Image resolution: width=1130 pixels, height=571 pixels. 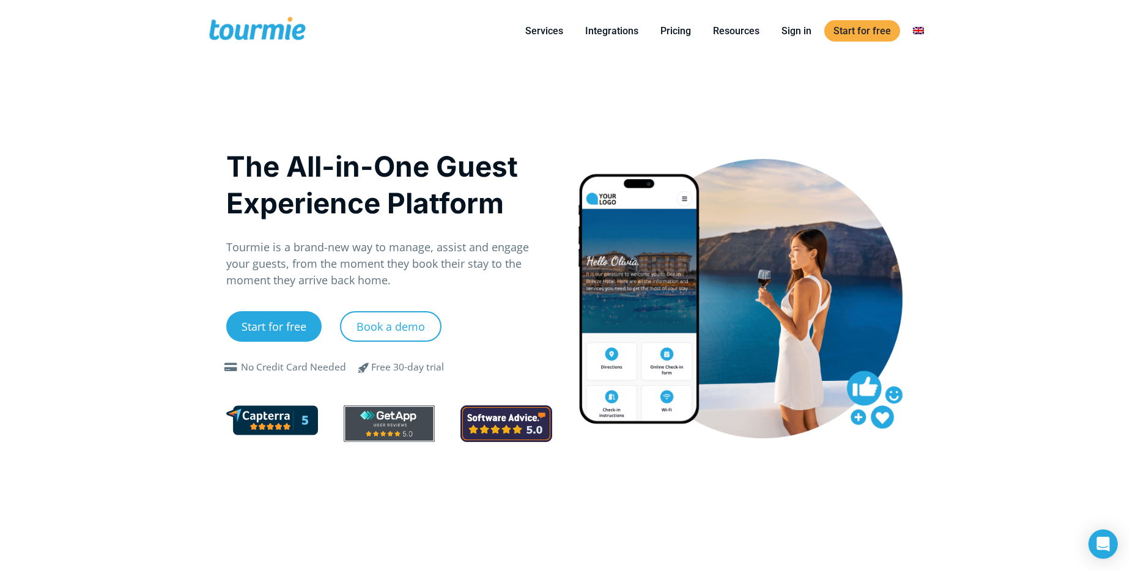 What do you see at coordinates (293, 367) in the screenshot?
I see `div: No Credit Card Needed` at bounding box center [293, 367].